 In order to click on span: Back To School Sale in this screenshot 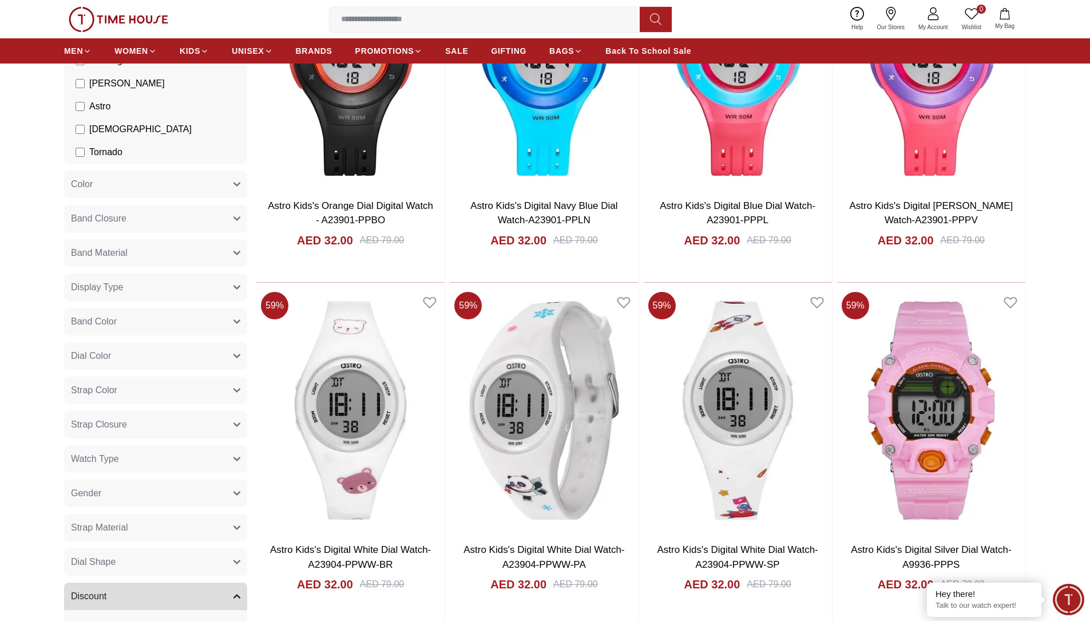, I will do `click(648, 51)`.